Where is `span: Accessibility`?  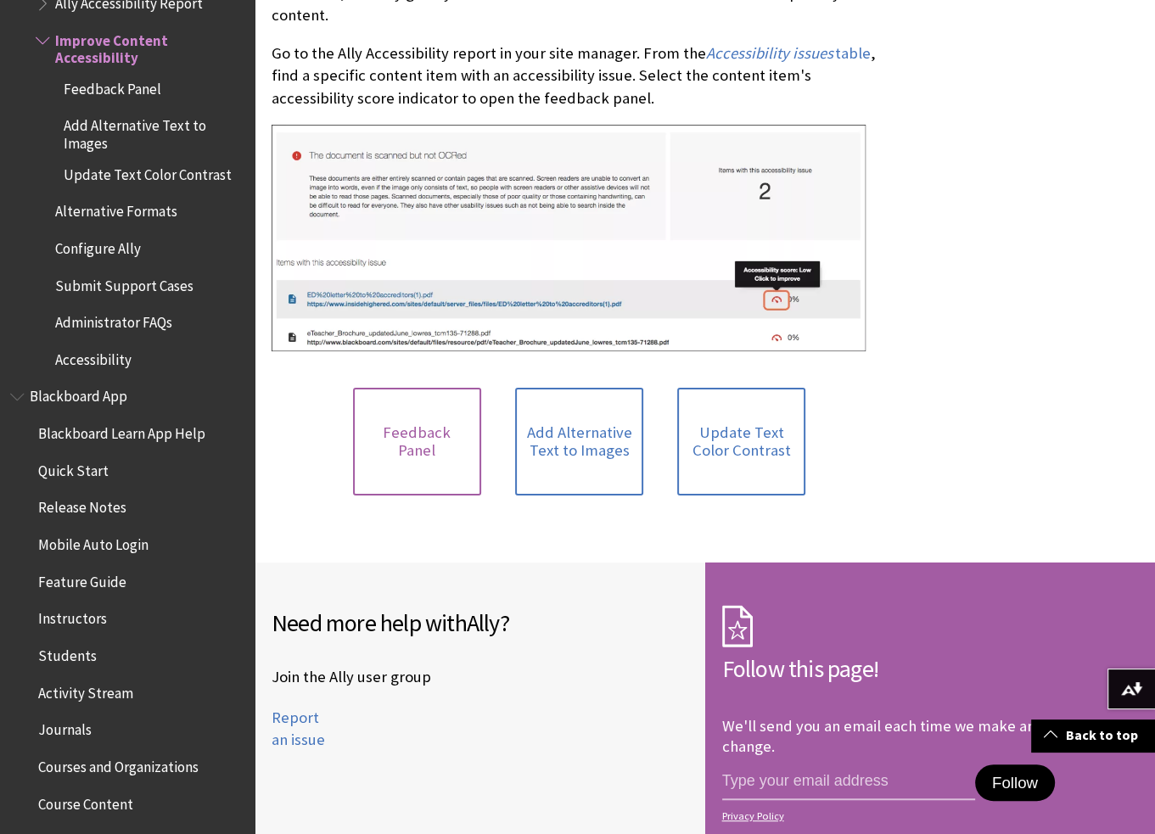 span: Accessibility is located at coordinates (93, 356).